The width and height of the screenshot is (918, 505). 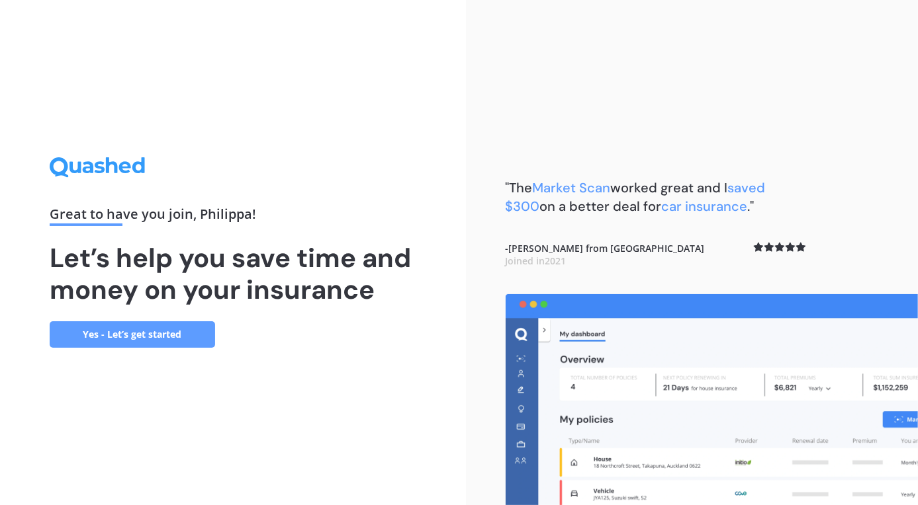 What do you see at coordinates (536, 261) in the screenshot?
I see `span: Joined in 2021` at bounding box center [536, 261].